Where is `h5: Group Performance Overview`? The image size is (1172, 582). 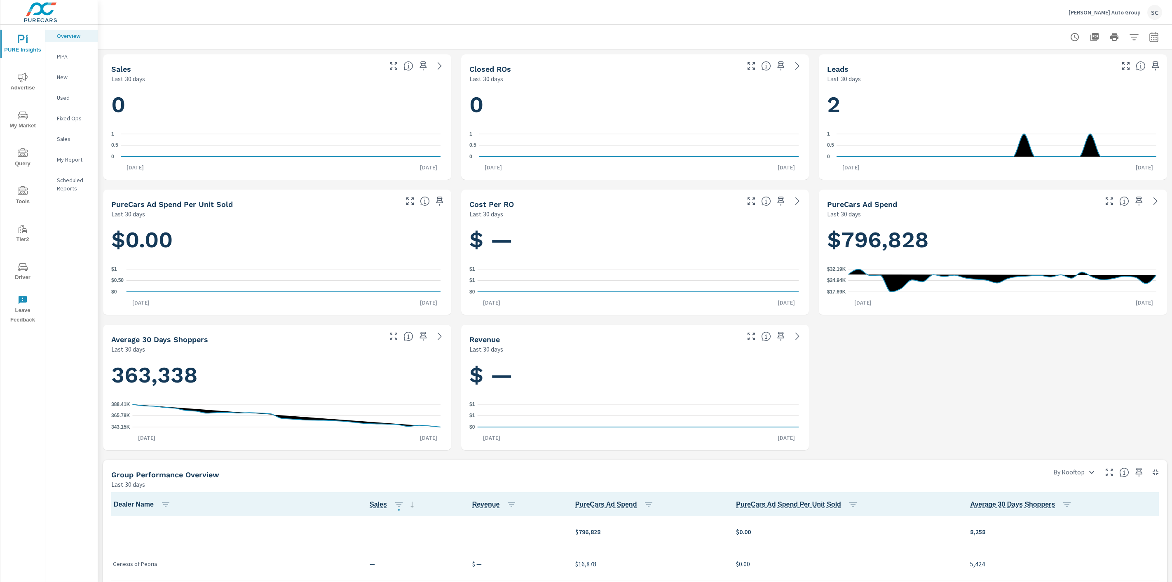 h5: Group Performance Overview is located at coordinates (165, 474).